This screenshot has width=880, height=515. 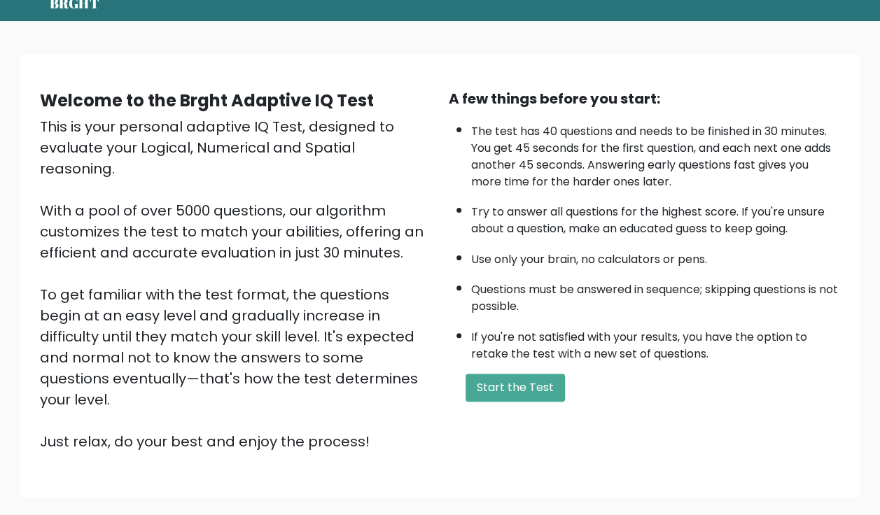 What do you see at coordinates (236, 284) in the screenshot?
I see `div: This is your personal adaptive IQ Test, designed to evaluate your Logical, Numerical and Spatial ...` at bounding box center [236, 284].